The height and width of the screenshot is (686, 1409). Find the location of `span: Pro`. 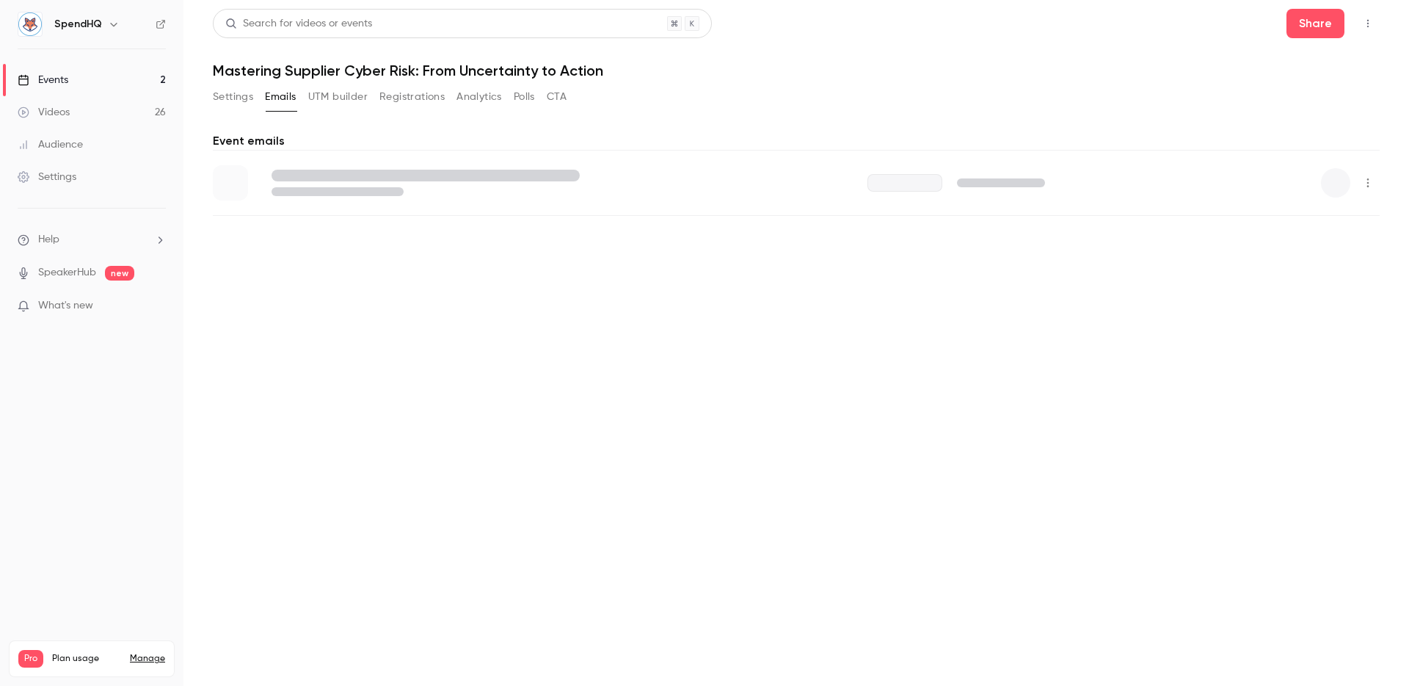

span: Pro is located at coordinates (31, 658).